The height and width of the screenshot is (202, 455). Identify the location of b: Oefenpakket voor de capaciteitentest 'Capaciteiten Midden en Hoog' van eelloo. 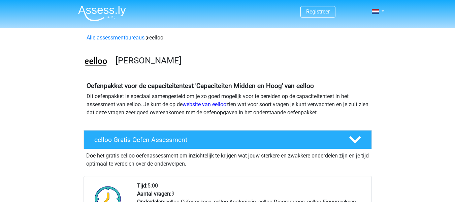
(200, 86).